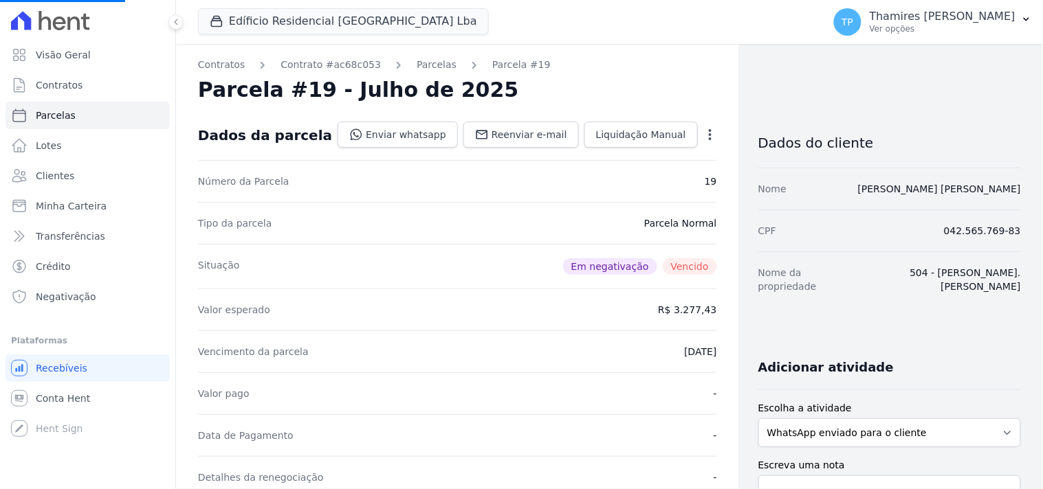 The image size is (1043, 489). Describe the element at coordinates (87, 55) in the screenshot. I see `a: Visão Geral` at that location.